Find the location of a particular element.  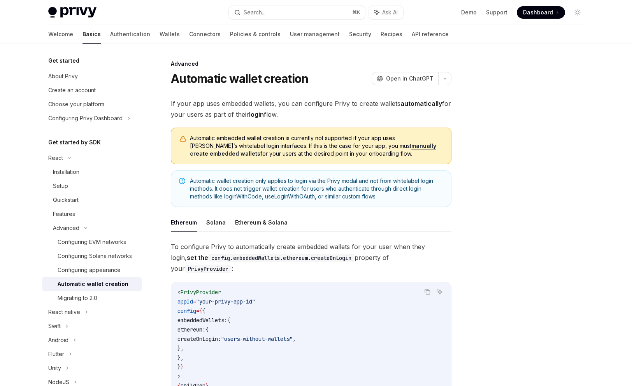

div: Automatic wallet creation is located at coordinates (93, 284).